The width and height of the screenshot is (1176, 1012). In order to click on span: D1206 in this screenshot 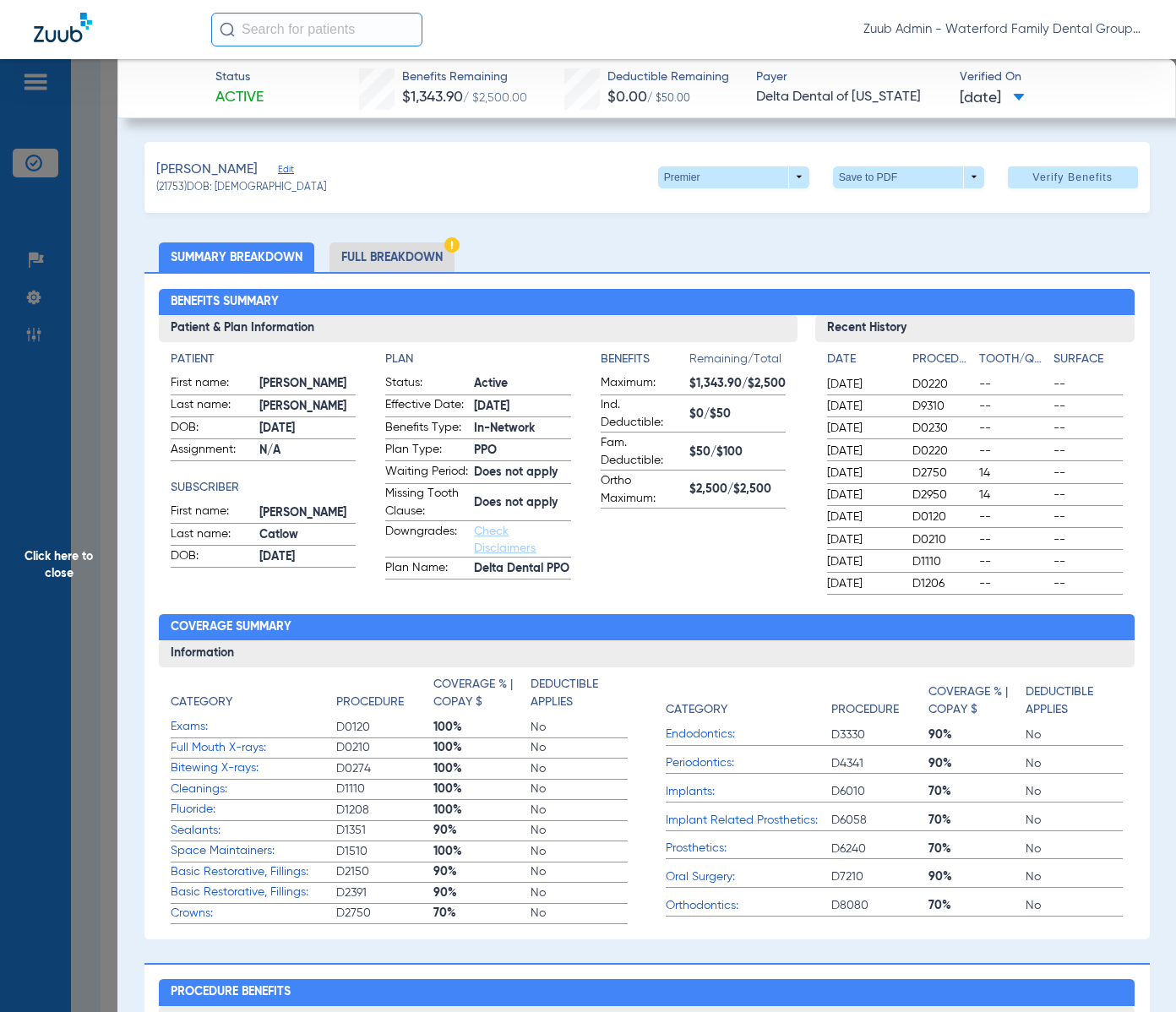, I will do `click(943, 583)`.